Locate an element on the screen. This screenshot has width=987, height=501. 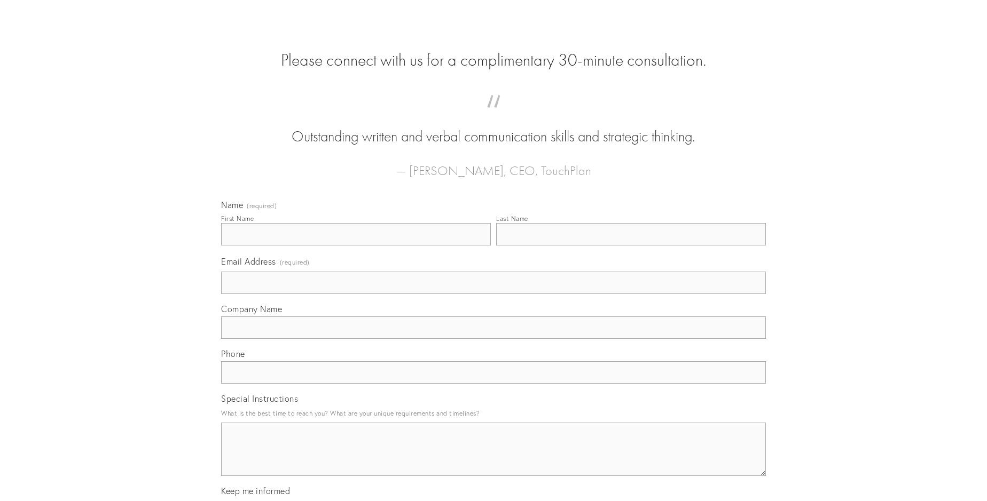
div: Last Name is located at coordinates (512, 218).